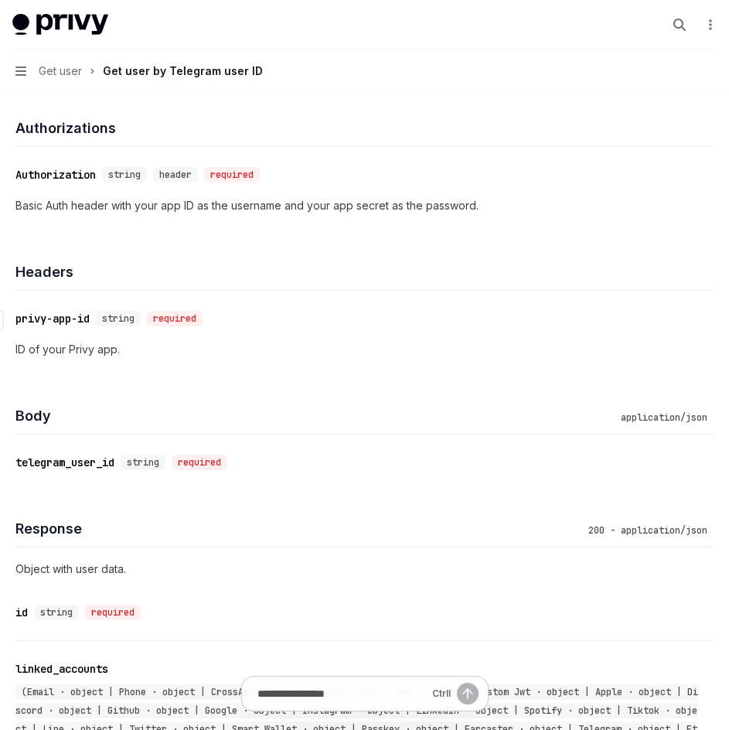 The width and height of the screenshot is (729, 730). I want to click on div: telegram_user_id, so click(65, 463).